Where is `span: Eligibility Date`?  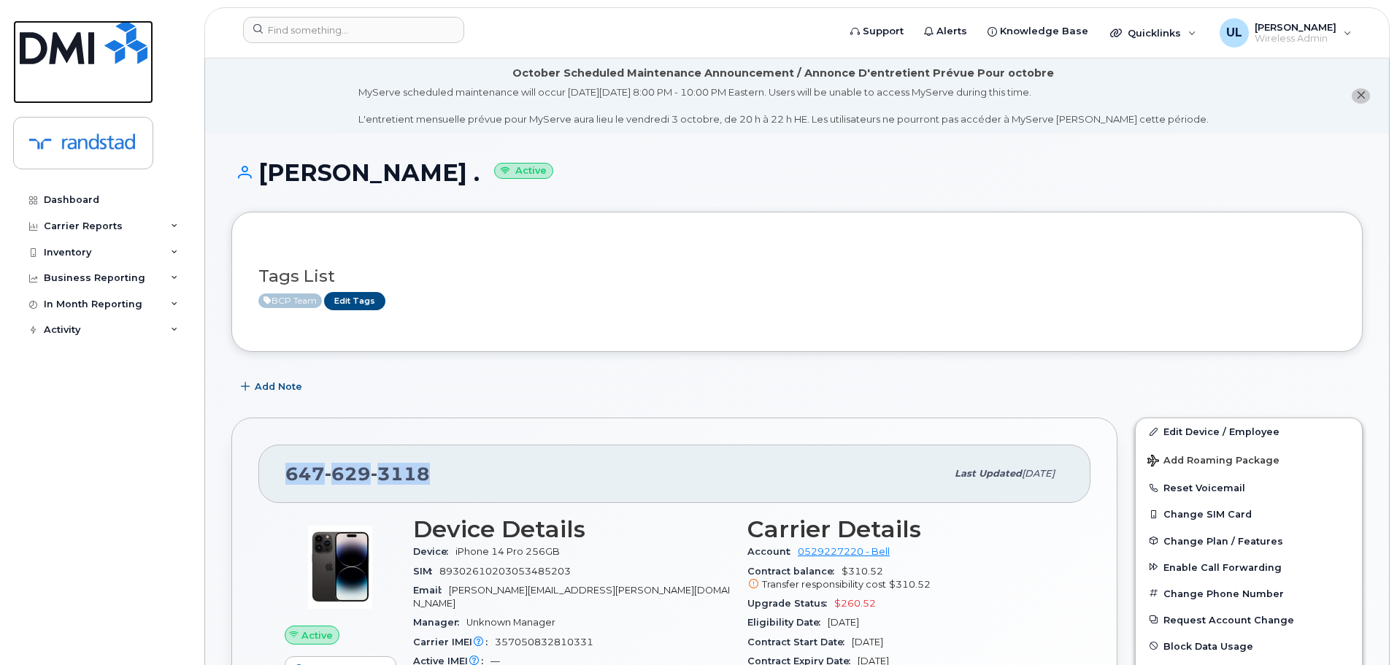 span: Eligibility Date is located at coordinates (788, 622).